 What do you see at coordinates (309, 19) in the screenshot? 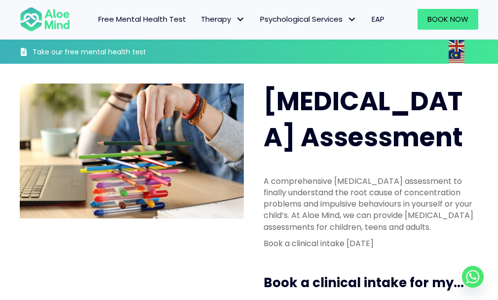
I see `span: Psychological Services` at bounding box center [309, 19].